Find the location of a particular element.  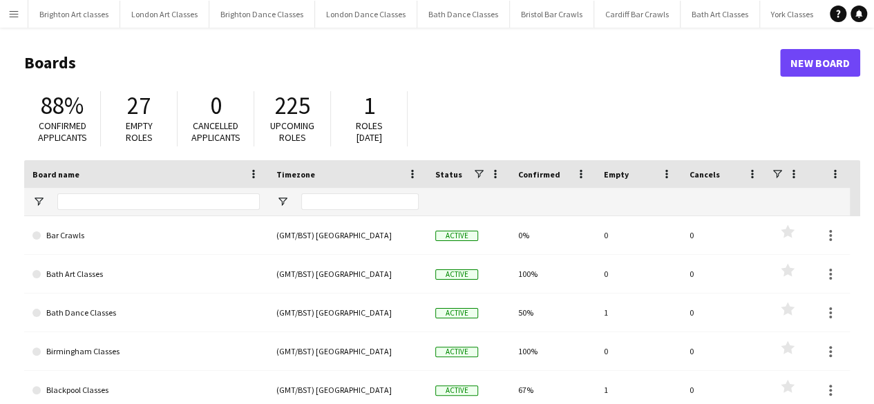

div: 0% is located at coordinates (553, 235).